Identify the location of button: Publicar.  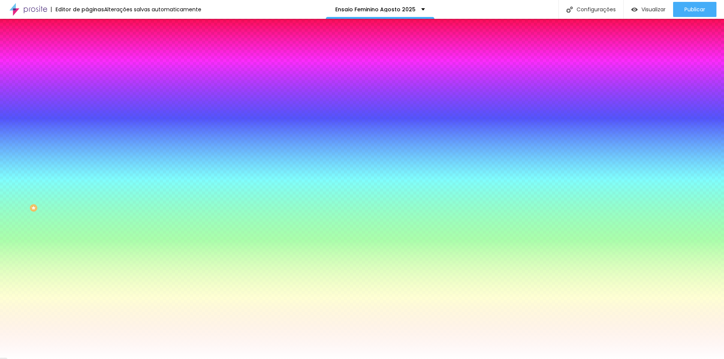
(695, 9).